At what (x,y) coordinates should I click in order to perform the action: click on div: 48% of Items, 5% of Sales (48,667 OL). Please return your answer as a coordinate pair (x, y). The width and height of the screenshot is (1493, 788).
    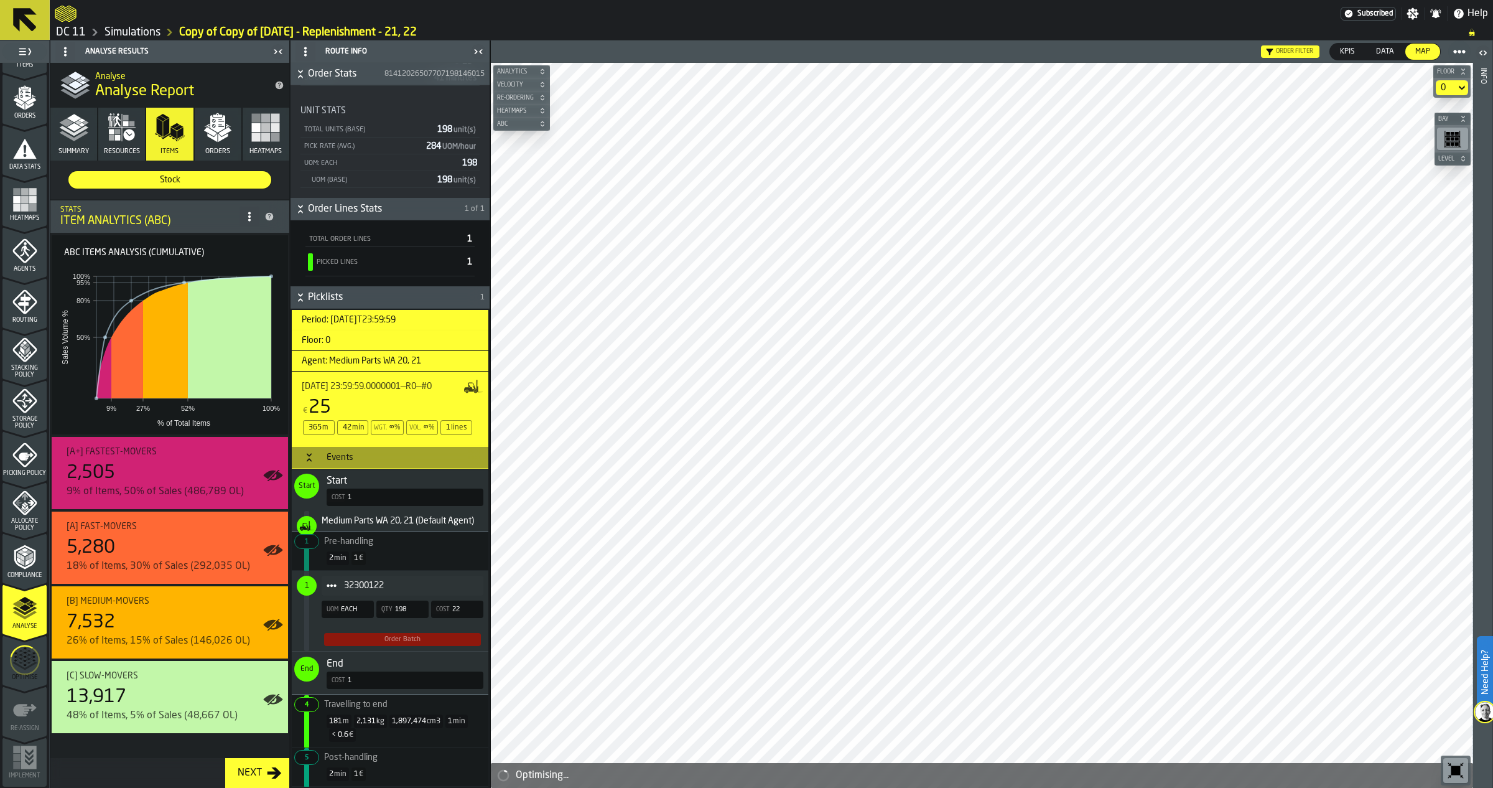
    Looking at the image, I should click on (172, 715).